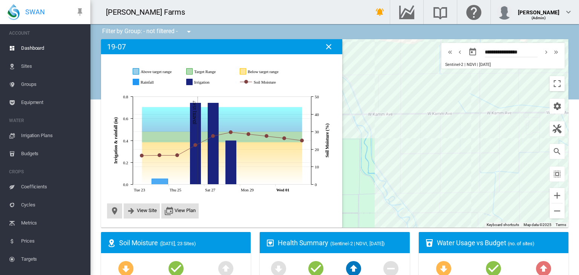 This screenshot has height=275, width=579. What do you see at coordinates (213, 136) in the screenshot?
I see `circle: Soil Moisture Sep 27, 2025 27.489659394749694` at bounding box center [213, 136].